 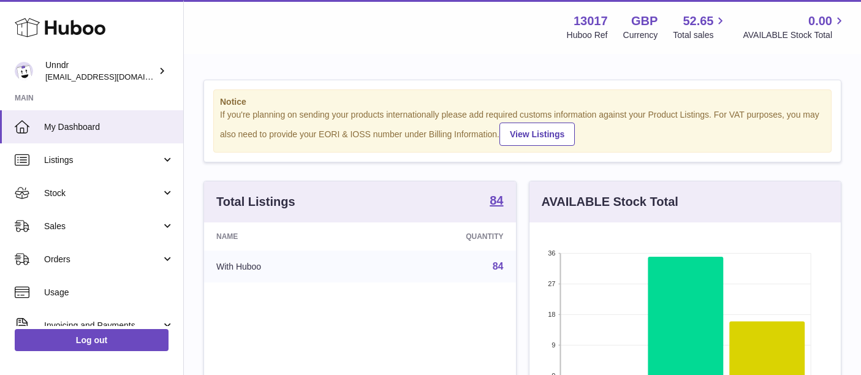 I want to click on a: View Listings, so click(x=537, y=134).